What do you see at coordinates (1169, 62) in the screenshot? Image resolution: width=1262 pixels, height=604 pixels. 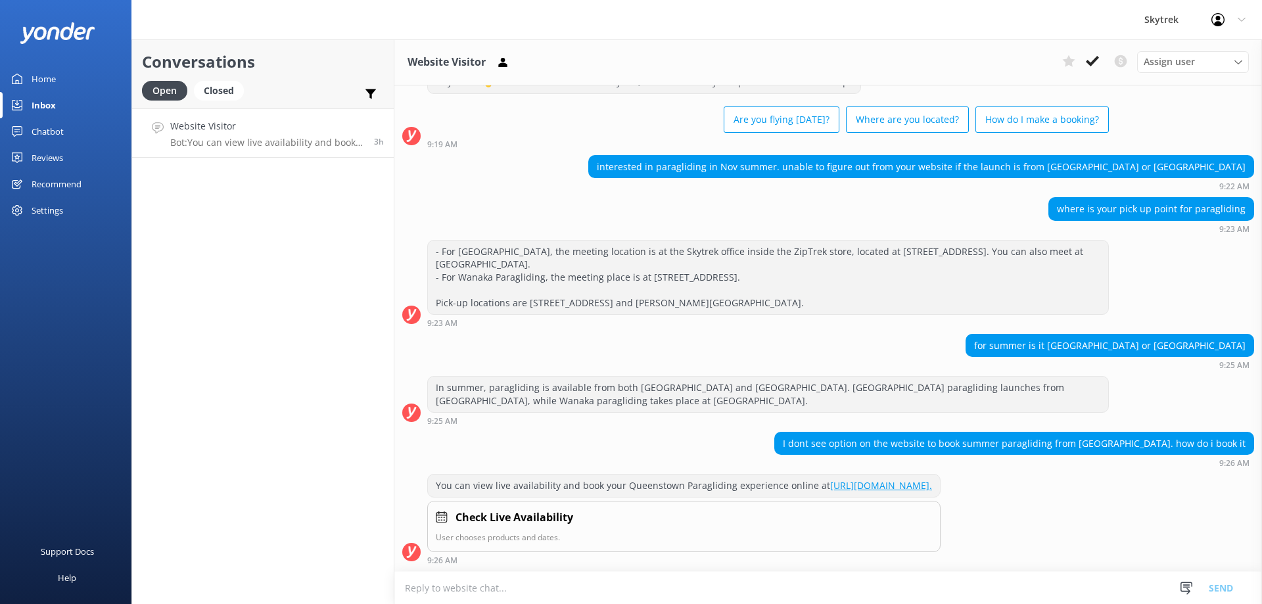 I see `span: Assign user` at bounding box center [1169, 62].